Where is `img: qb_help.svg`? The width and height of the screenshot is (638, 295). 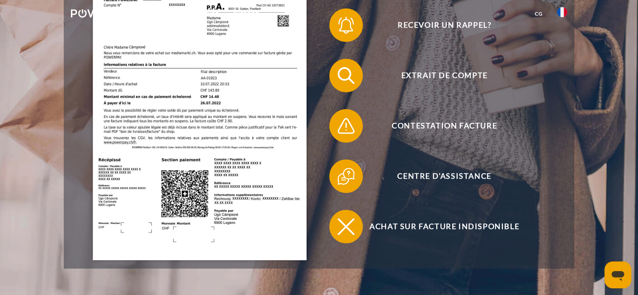
img: qb_help.svg is located at coordinates (346, 176).